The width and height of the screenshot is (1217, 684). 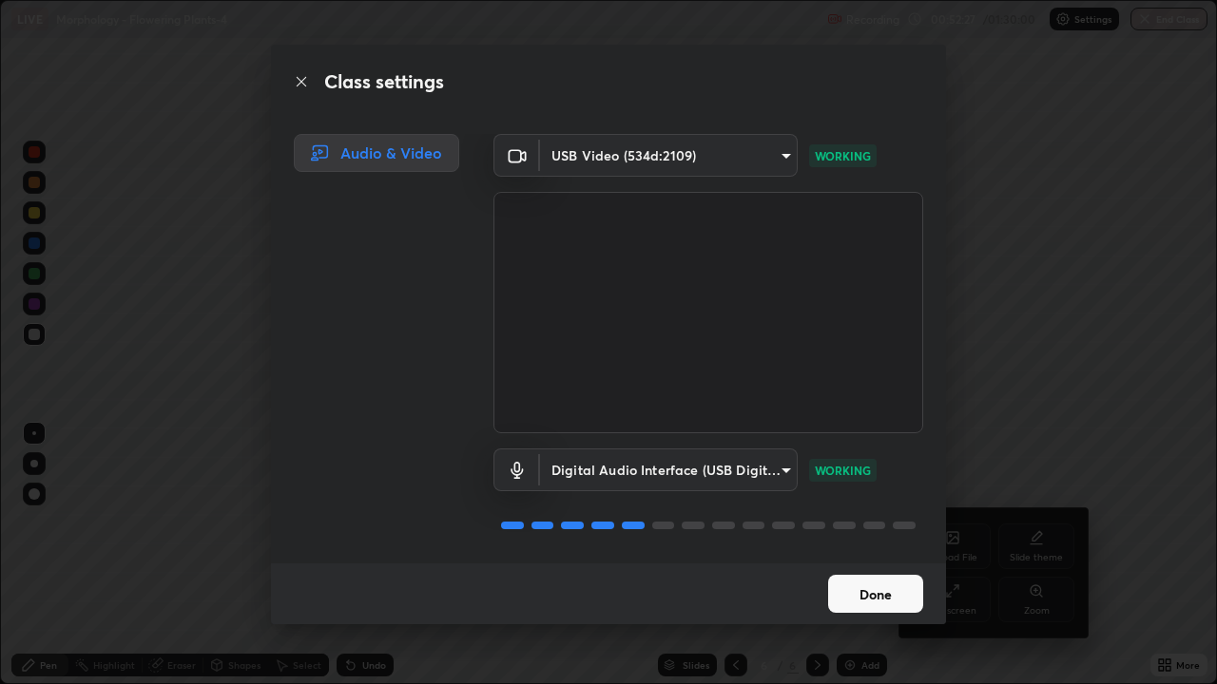 I want to click on button: Done, so click(x=875, y=594).